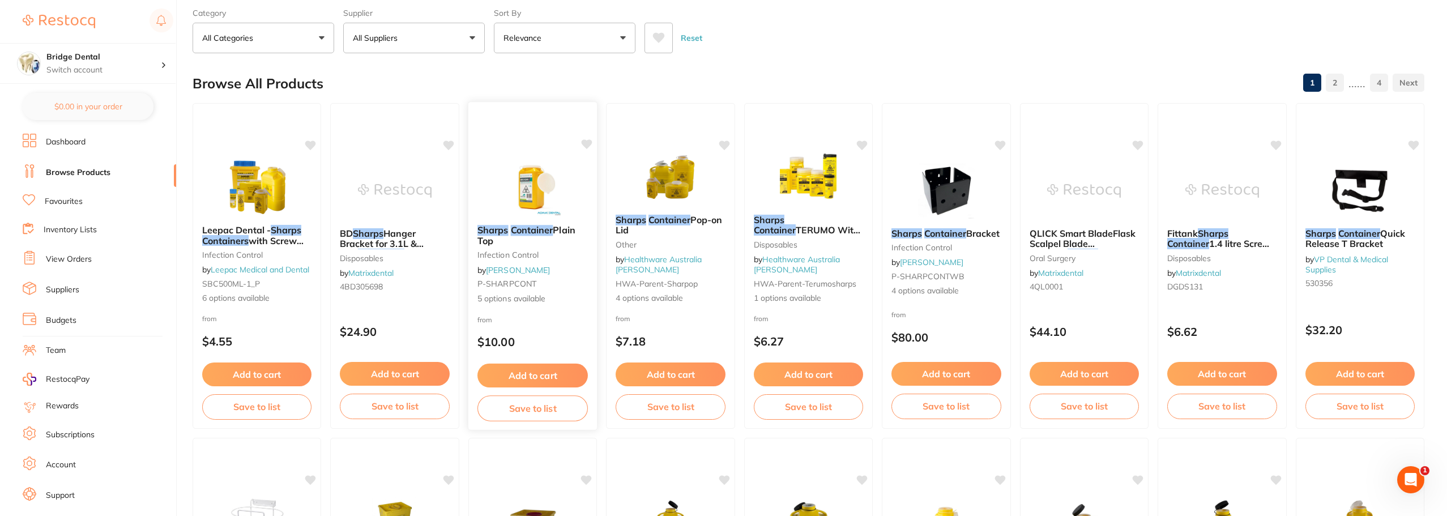 The image size is (1447, 516). I want to click on b: Sharps Container TERUMO With Screw Lid, so click(808, 225).